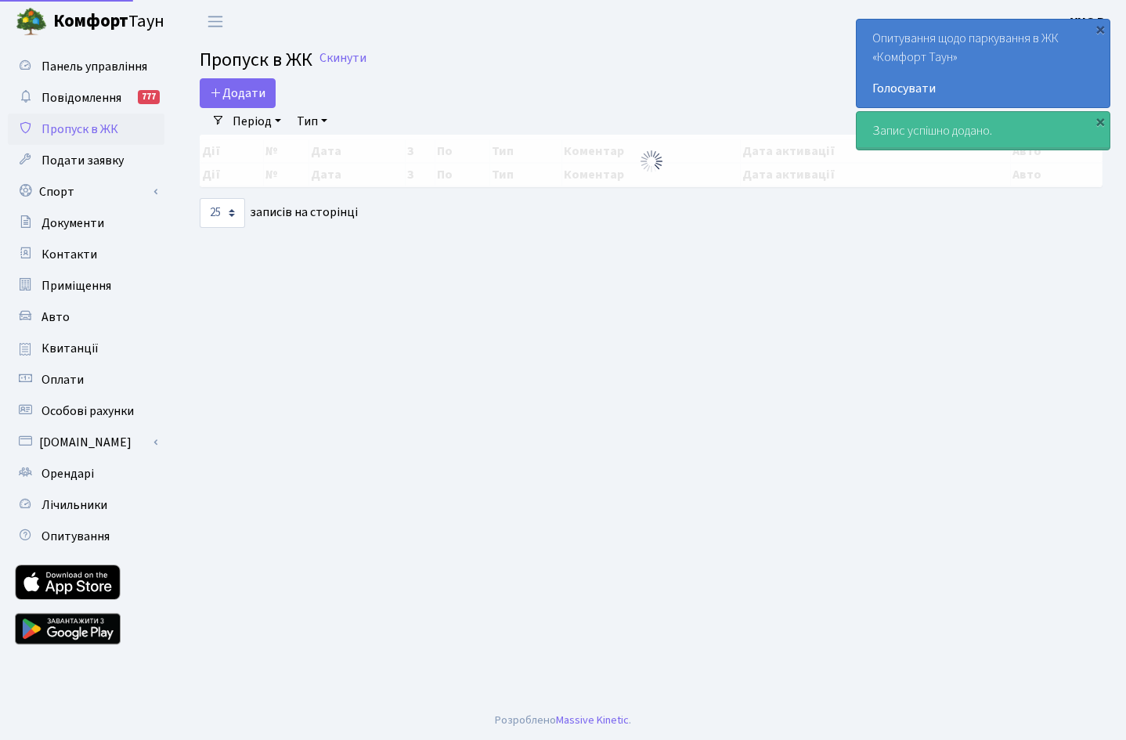 This screenshot has height=740, width=1126. I want to click on div: Запис успішно додано., so click(983, 131).